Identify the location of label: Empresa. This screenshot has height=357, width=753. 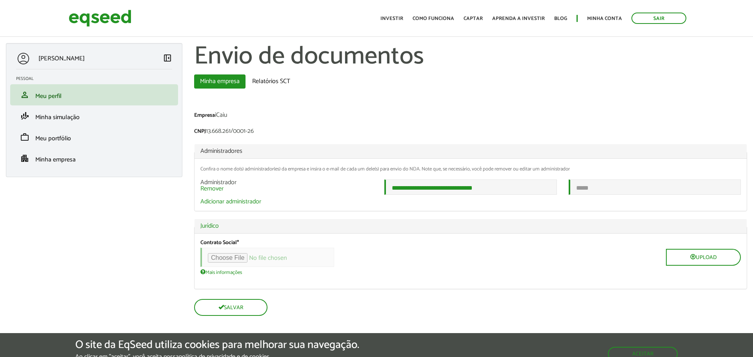
(204, 116).